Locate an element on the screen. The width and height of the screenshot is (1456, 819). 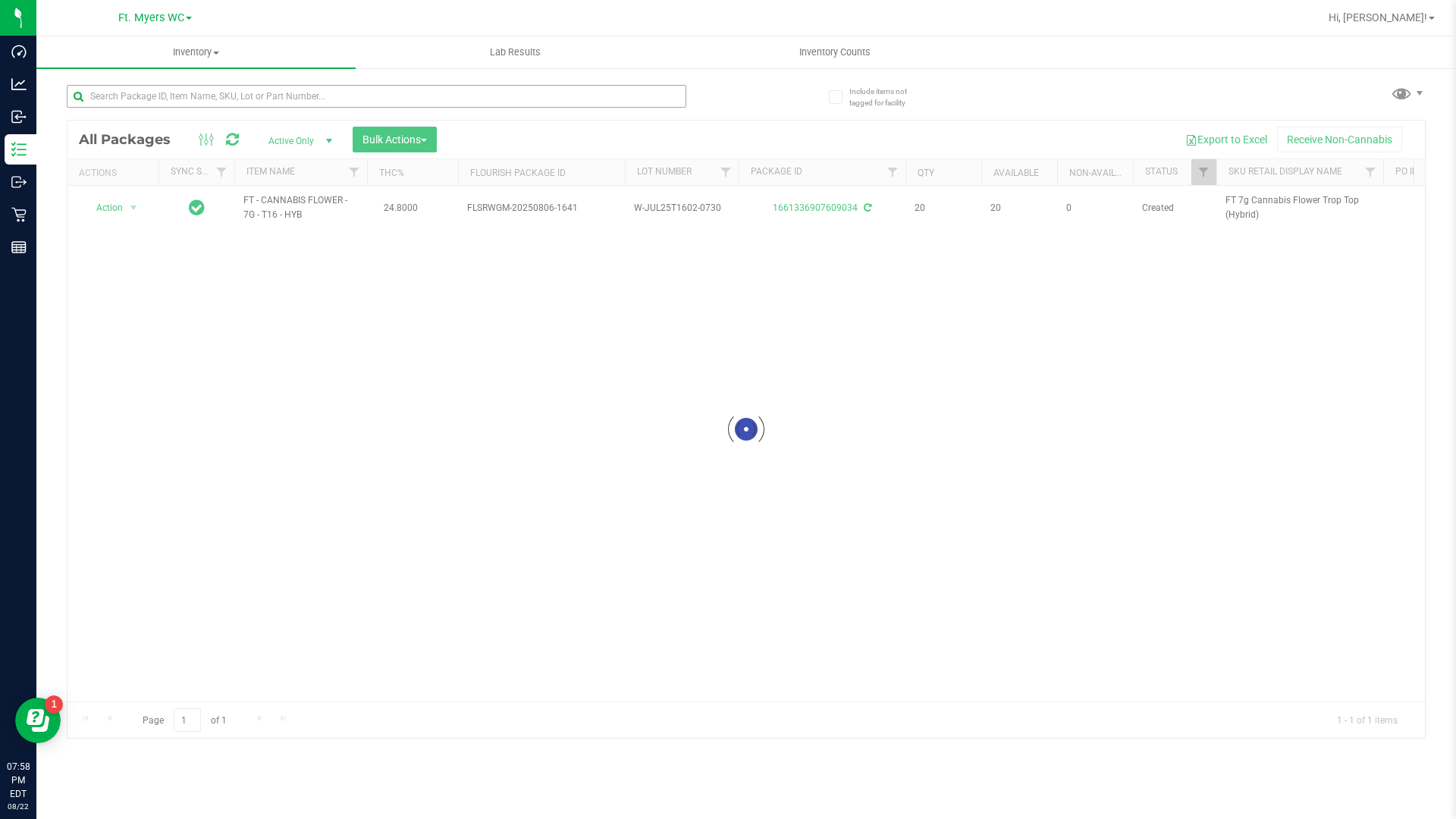
inline-svg: Inventory is located at coordinates (19, 150).